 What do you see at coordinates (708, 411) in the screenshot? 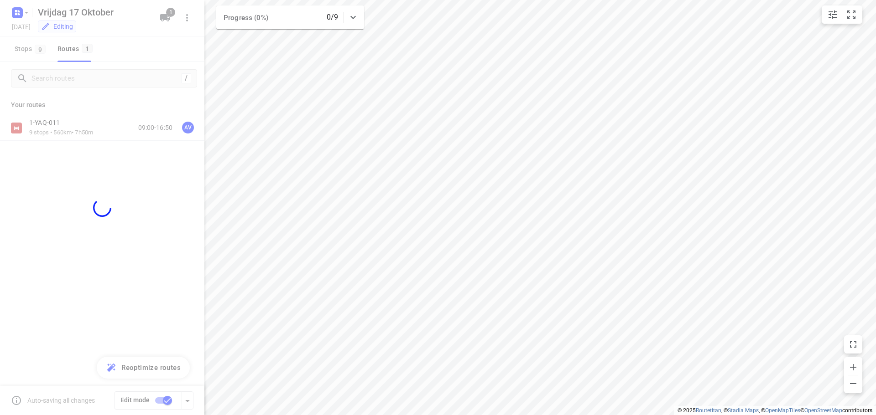
I see `a: Routetitan` at bounding box center [708, 411].